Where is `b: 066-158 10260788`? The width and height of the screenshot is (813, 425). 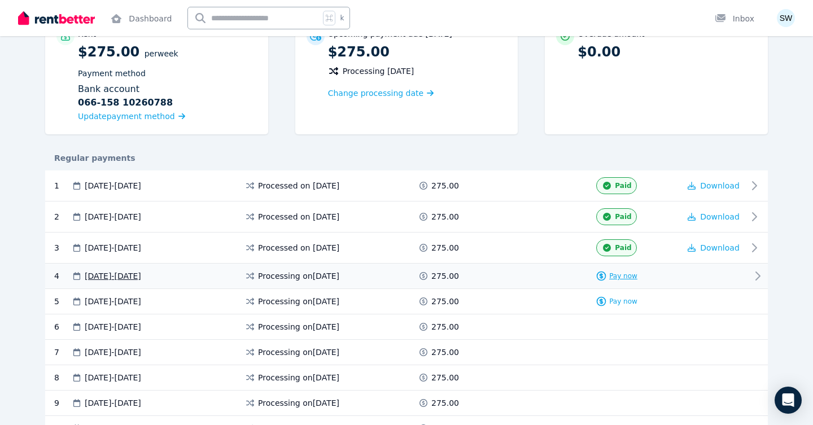
b: 066-158 10260788 is located at coordinates (125, 103).